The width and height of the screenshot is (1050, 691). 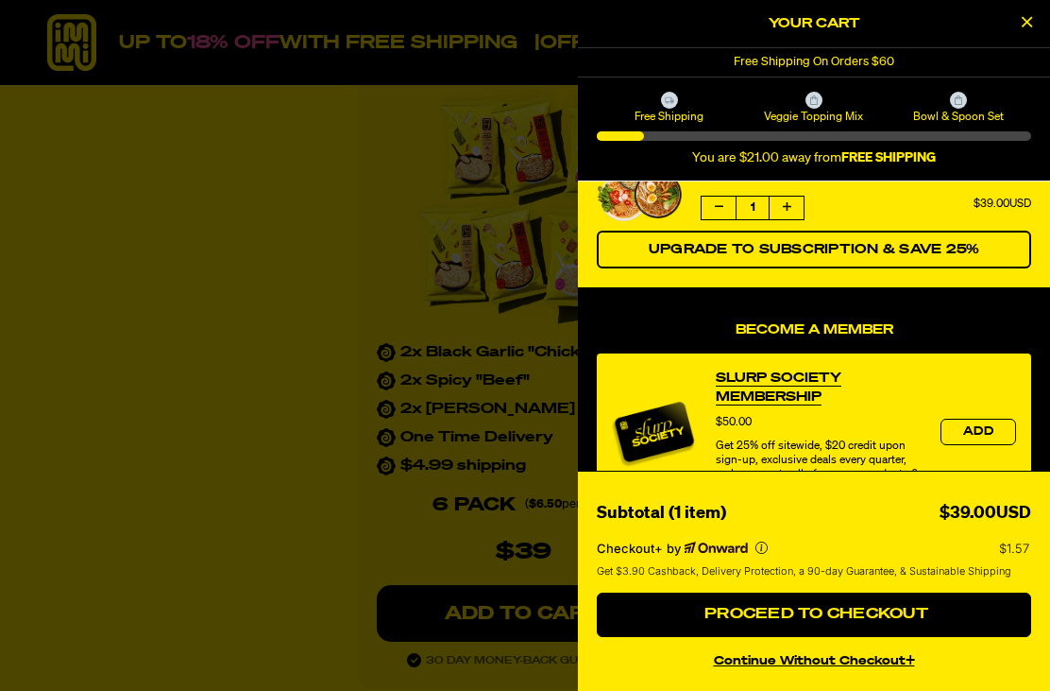 I want to click on span: Bowl & Spoon Set, so click(x=959, y=116).